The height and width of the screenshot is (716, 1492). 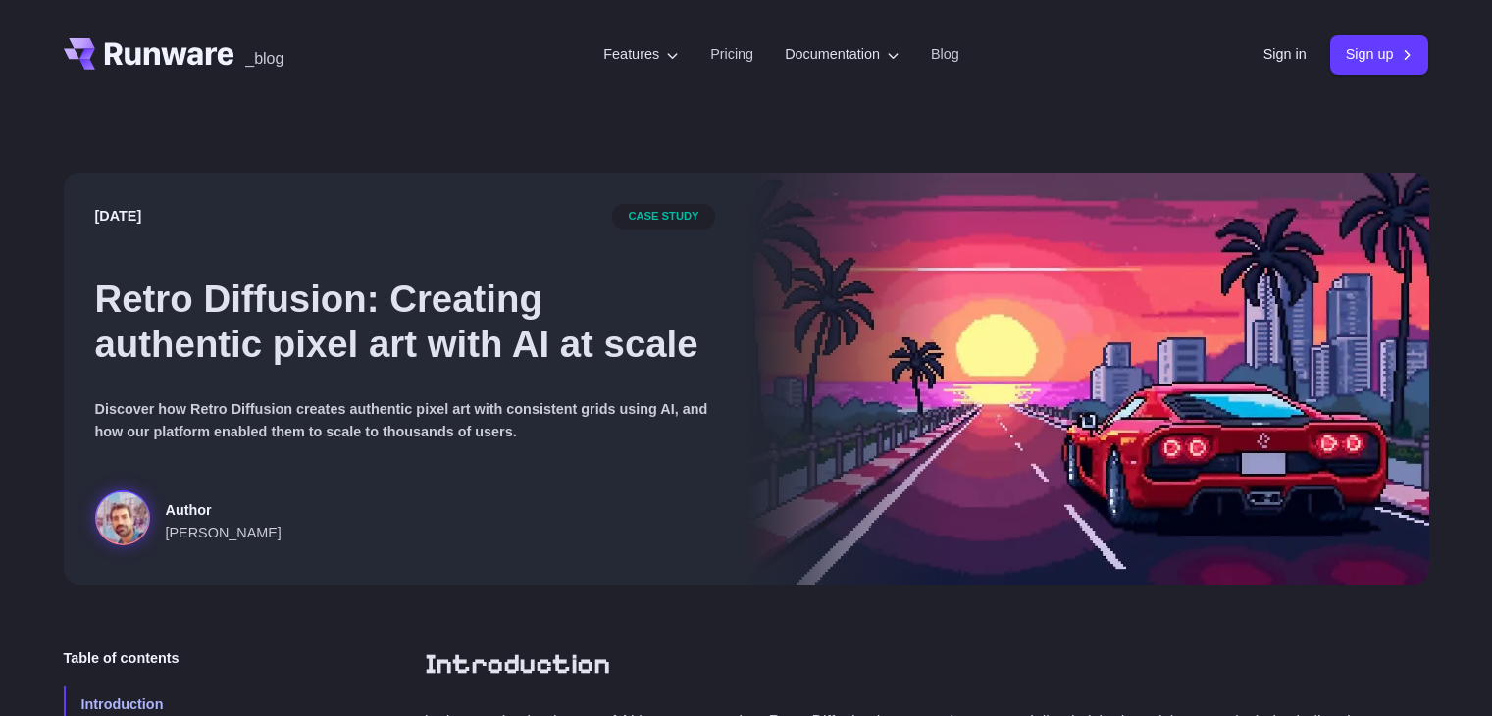 What do you see at coordinates (640, 54) in the screenshot?
I see `label: Features` at bounding box center [640, 54].